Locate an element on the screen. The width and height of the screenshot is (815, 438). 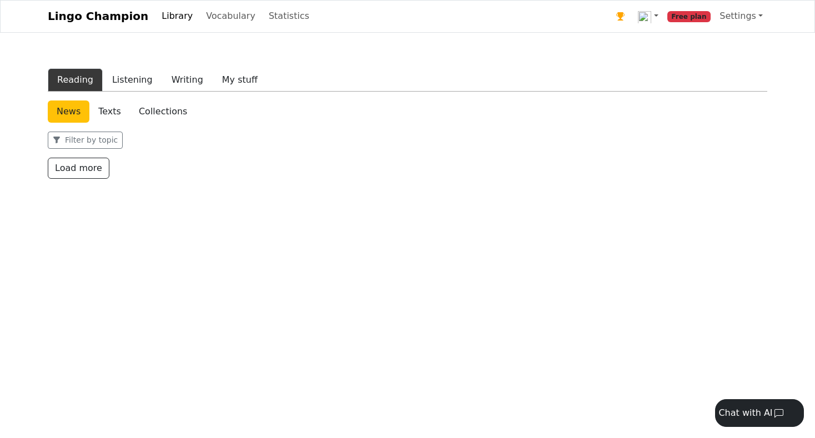
button: Load more is located at coordinates (78, 168).